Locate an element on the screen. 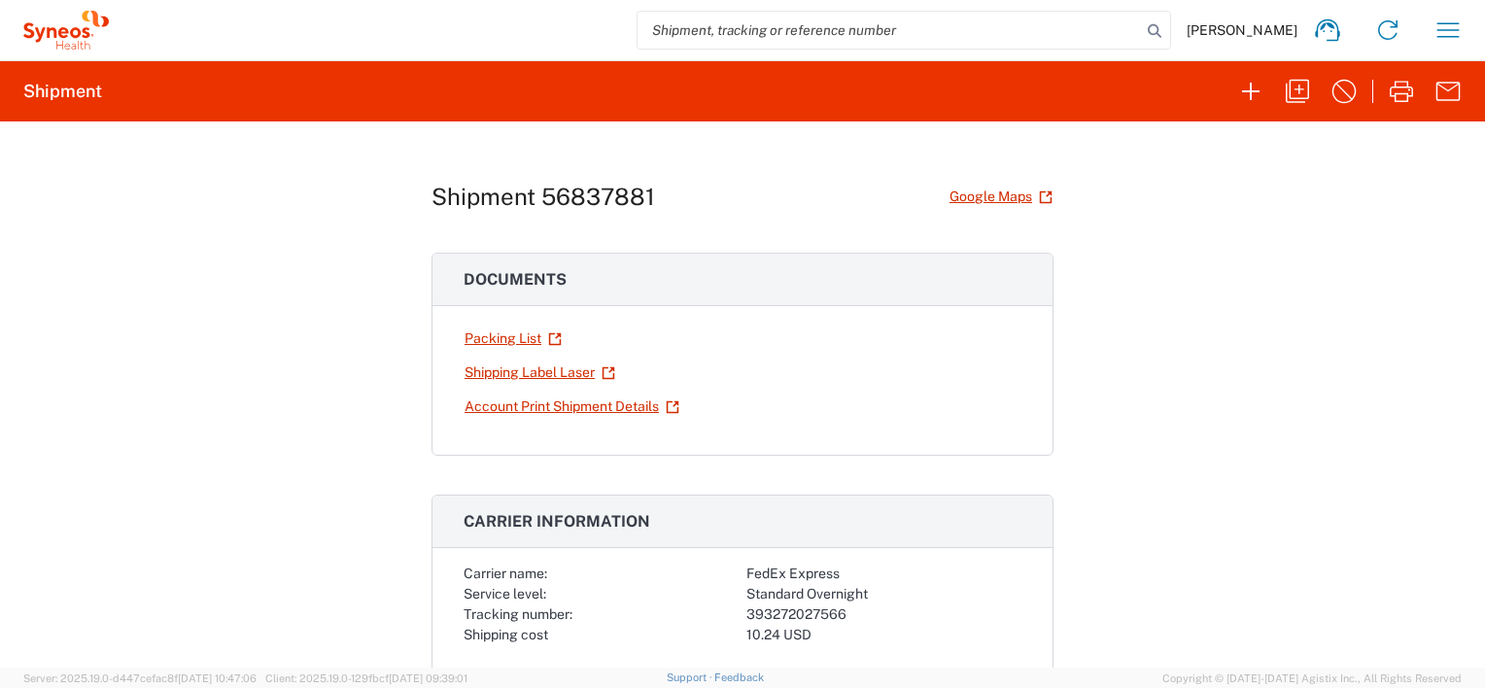 The image size is (1485, 688). h1: Shipment 56837881 is located at coordinates (543, 196).